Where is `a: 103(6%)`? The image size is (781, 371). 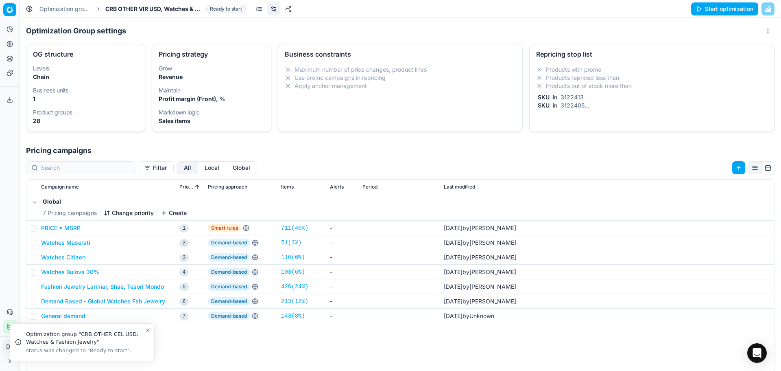
a: 103(6%) is located at coordinates (293, 272).